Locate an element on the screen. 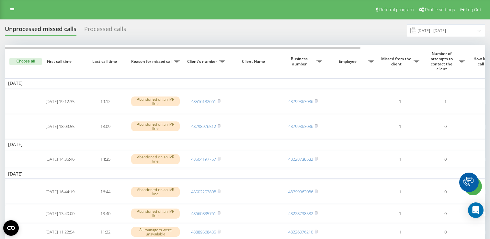  td: 16:44 is located at coordinates (105, 192).